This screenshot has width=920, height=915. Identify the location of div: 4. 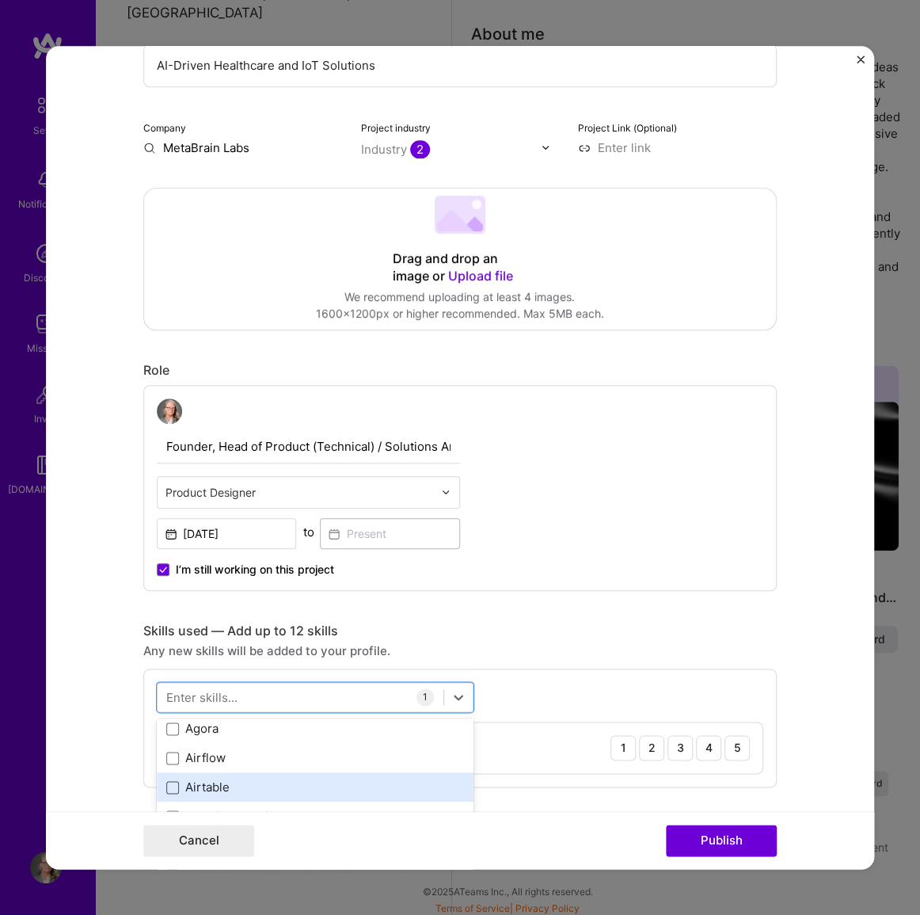
(709, 748).